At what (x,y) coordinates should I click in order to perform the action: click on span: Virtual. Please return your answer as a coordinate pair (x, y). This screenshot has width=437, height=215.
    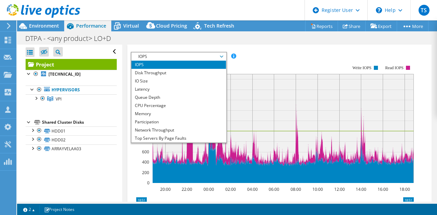
    Looking at the image, I should click on (131, 26).